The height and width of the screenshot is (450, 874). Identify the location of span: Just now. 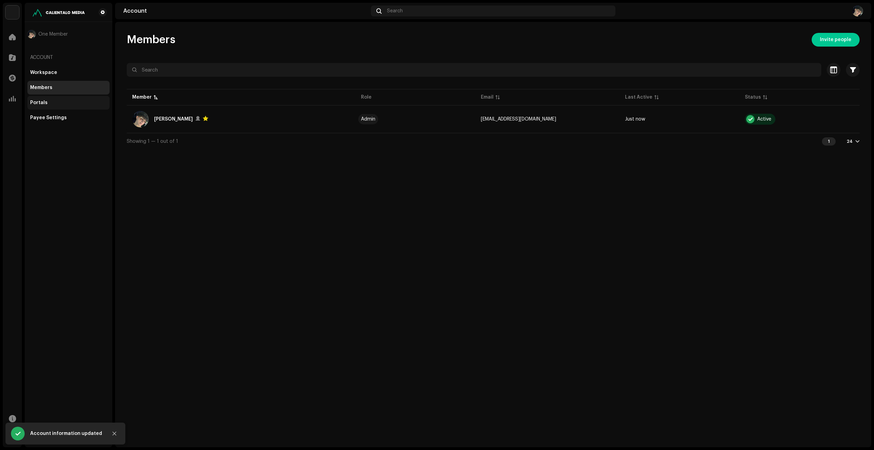
(635, 119).